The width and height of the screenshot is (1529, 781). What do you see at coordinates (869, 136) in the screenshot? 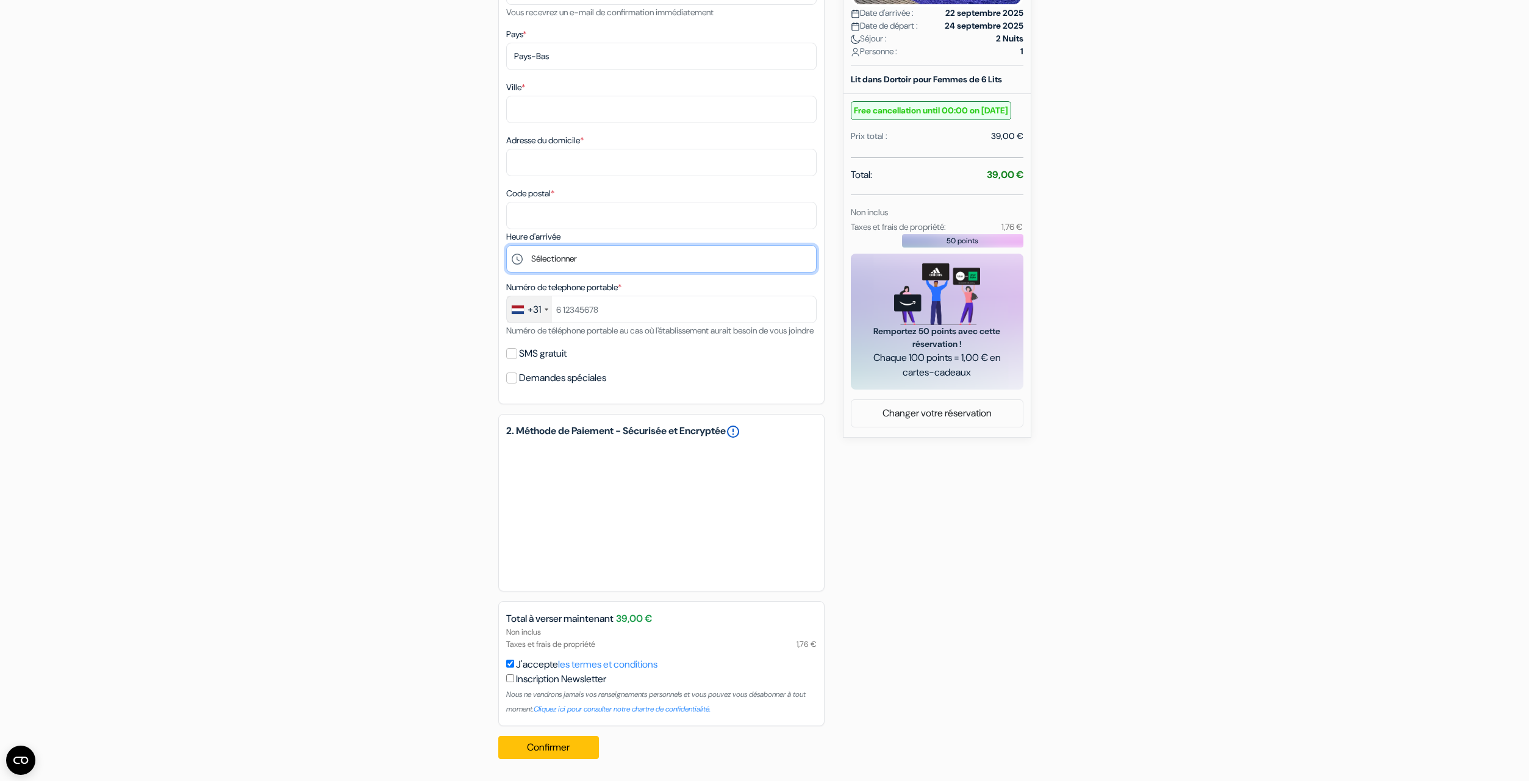
I see `div: Prix total :` at bounding box center [869, 136].